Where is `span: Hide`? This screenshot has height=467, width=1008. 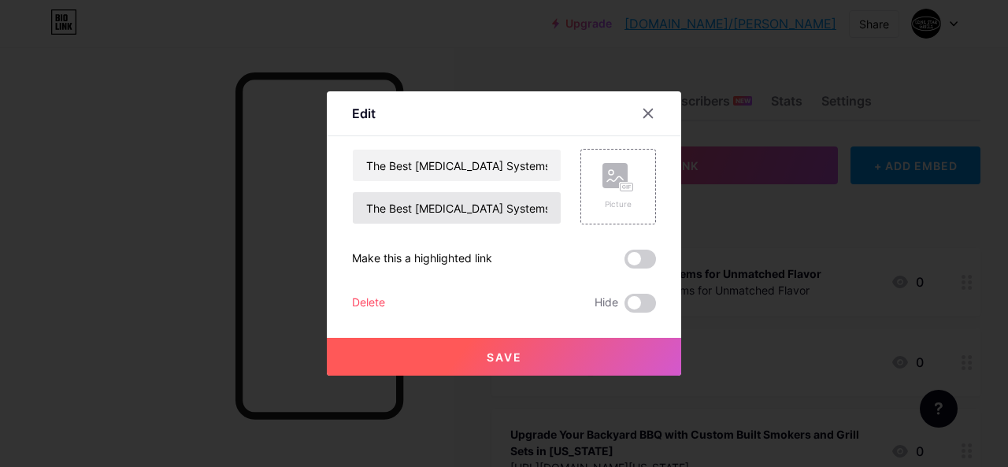 span: Hide is located at coordinates (606, 303).